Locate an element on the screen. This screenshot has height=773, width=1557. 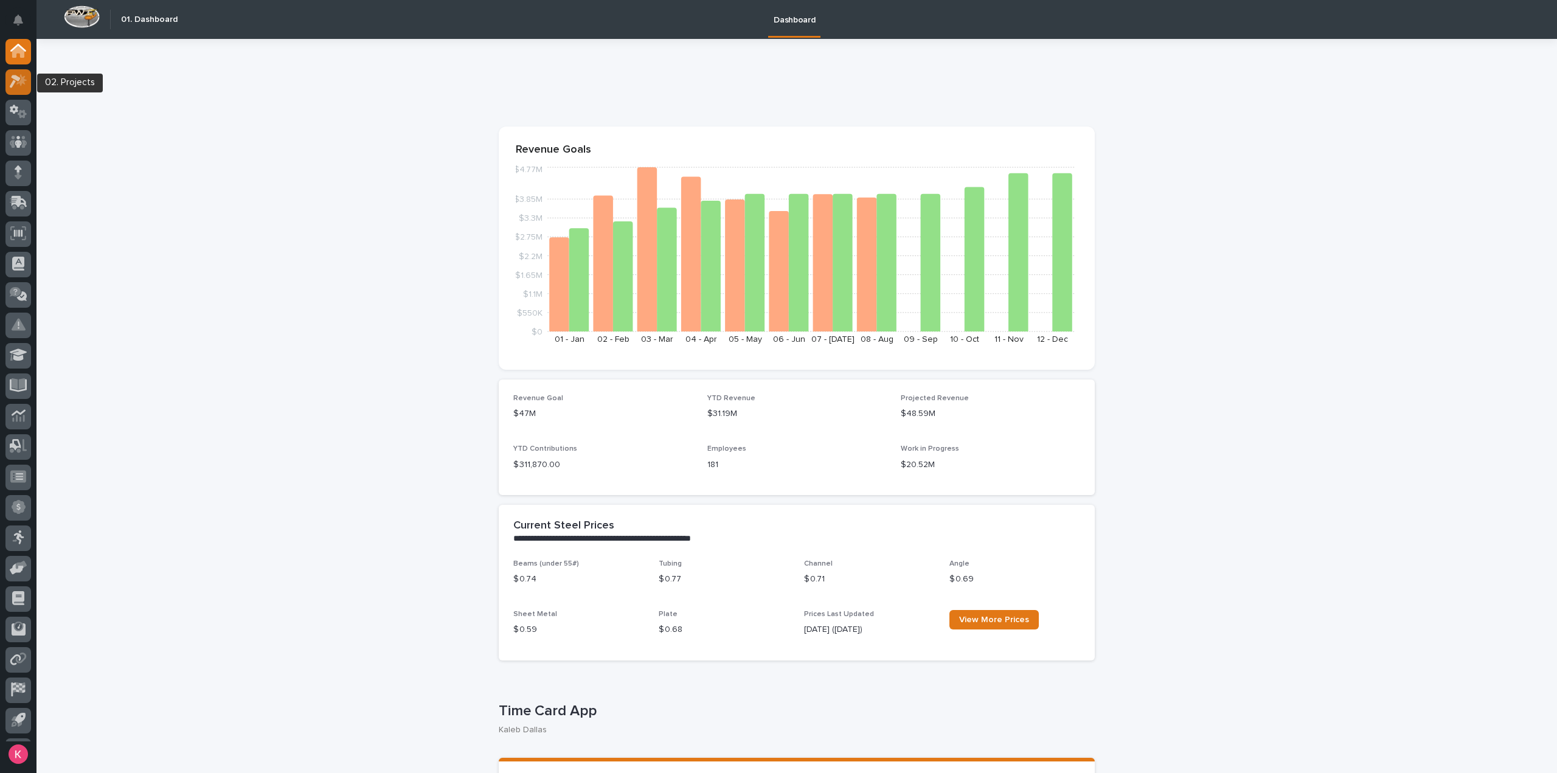
span: YTD Revenue is located at coordinates (731, 398).